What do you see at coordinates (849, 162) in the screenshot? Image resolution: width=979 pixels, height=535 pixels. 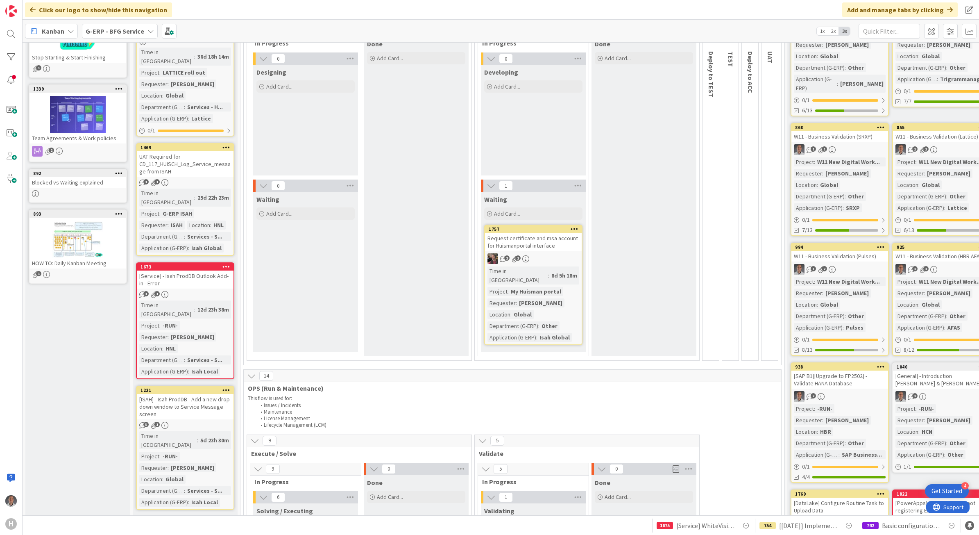 I see `div: W11 New Digital Work...` at bounding box center [849, 162].